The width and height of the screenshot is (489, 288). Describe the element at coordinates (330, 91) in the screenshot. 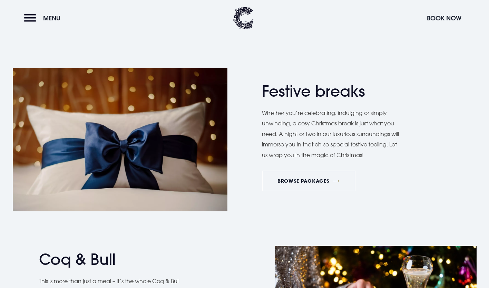

I see `h2: Festive breaks` at that location.